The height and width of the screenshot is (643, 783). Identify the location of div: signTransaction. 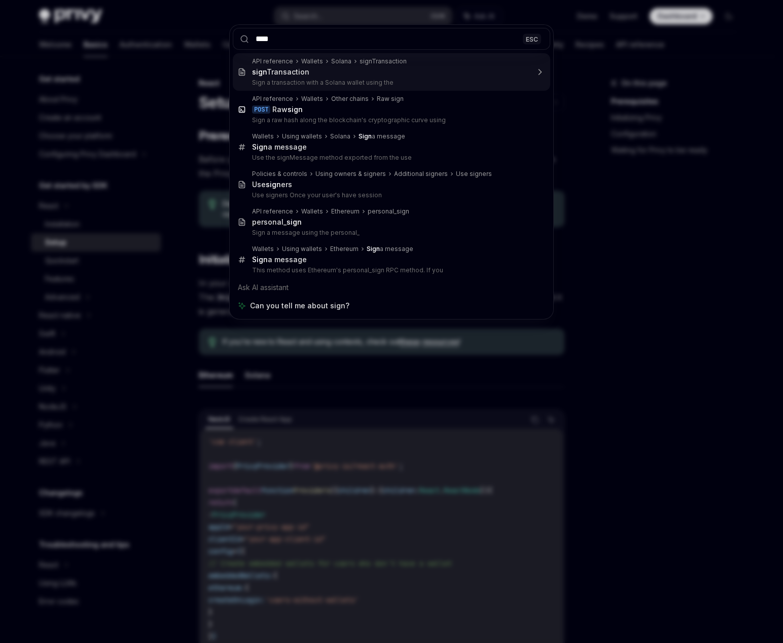
(383, 61).